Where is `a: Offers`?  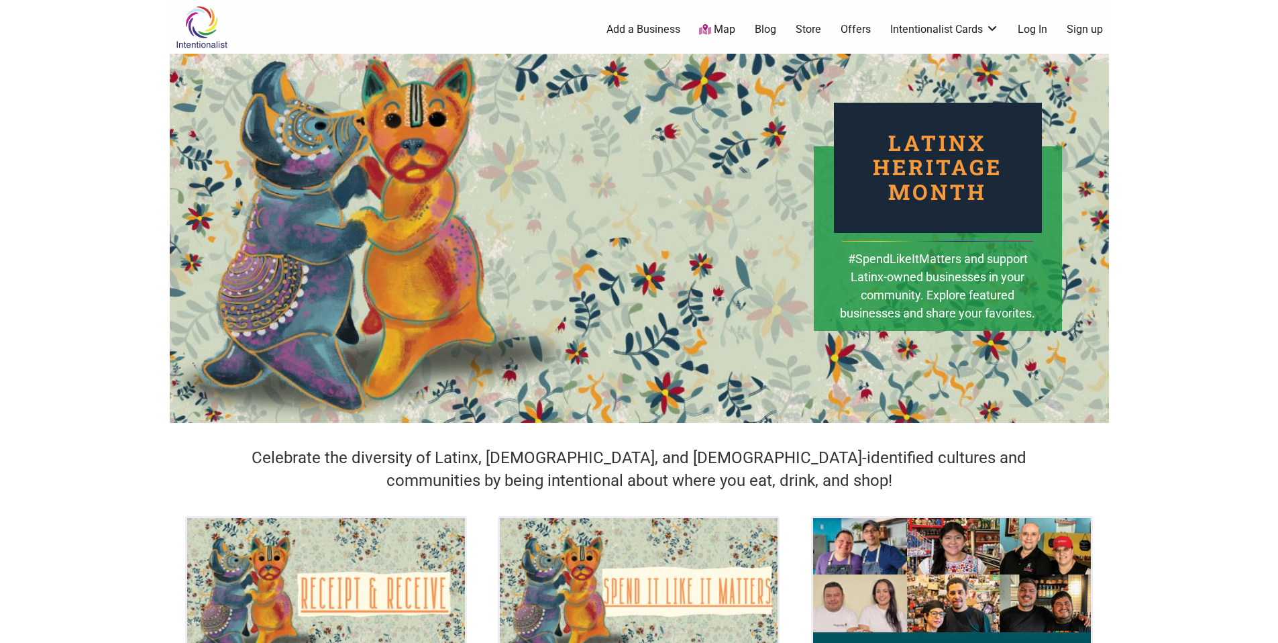 a: Offers is located at coordinates (855, 30).